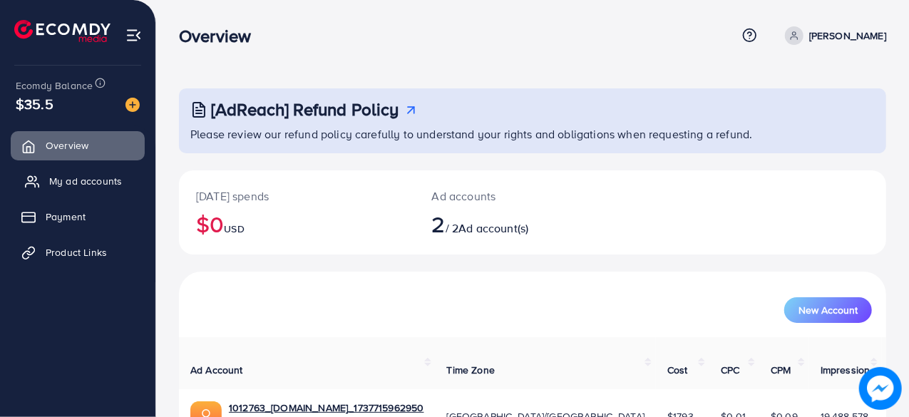 The height and width of the screenshot is (417, 909). What do you see at coordinates (730, 370) in the screenshot?
I see `span: CPC` at bounding box center [730, 370].